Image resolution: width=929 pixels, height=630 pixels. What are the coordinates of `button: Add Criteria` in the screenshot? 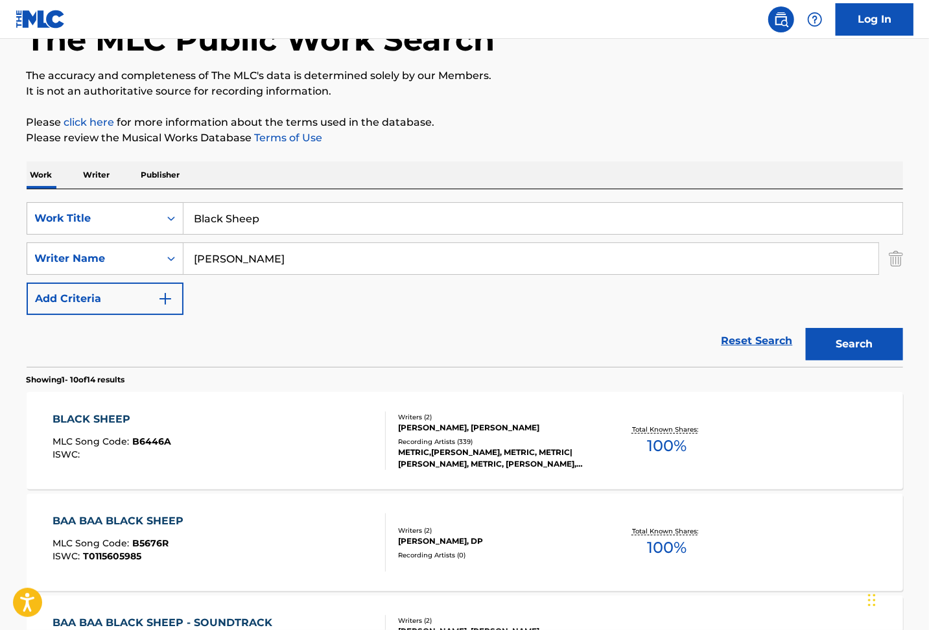 It's located at (105, 299).